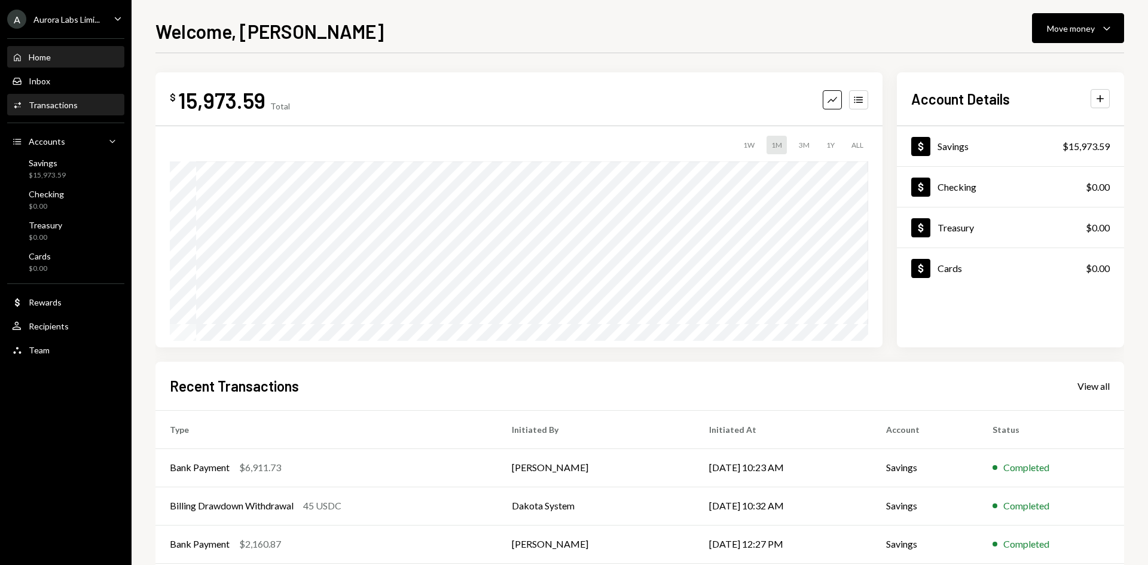 This screenshot has height=565, width=1148. What do you see at coordinates (804, 145) in the screenshot?
I see `div: 3M` at bounding box center [804, 145].